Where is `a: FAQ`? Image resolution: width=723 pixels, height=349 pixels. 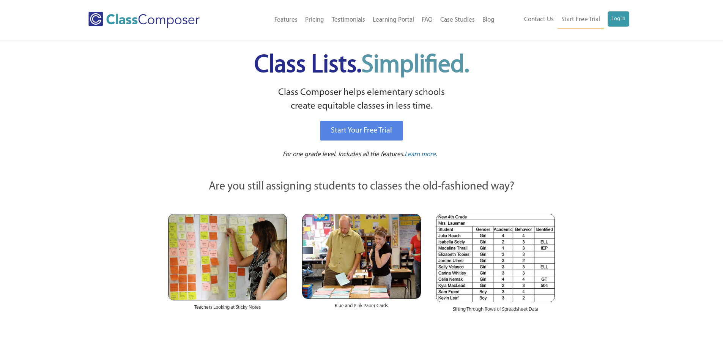
a: FAQ is located at coordinates (427, 20).